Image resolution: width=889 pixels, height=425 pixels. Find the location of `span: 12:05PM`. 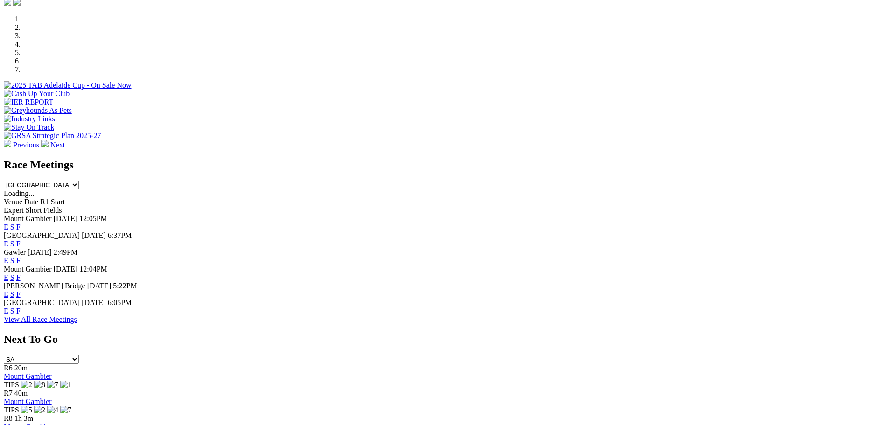

span: 12:05PM is located at coordinates (93, 218).